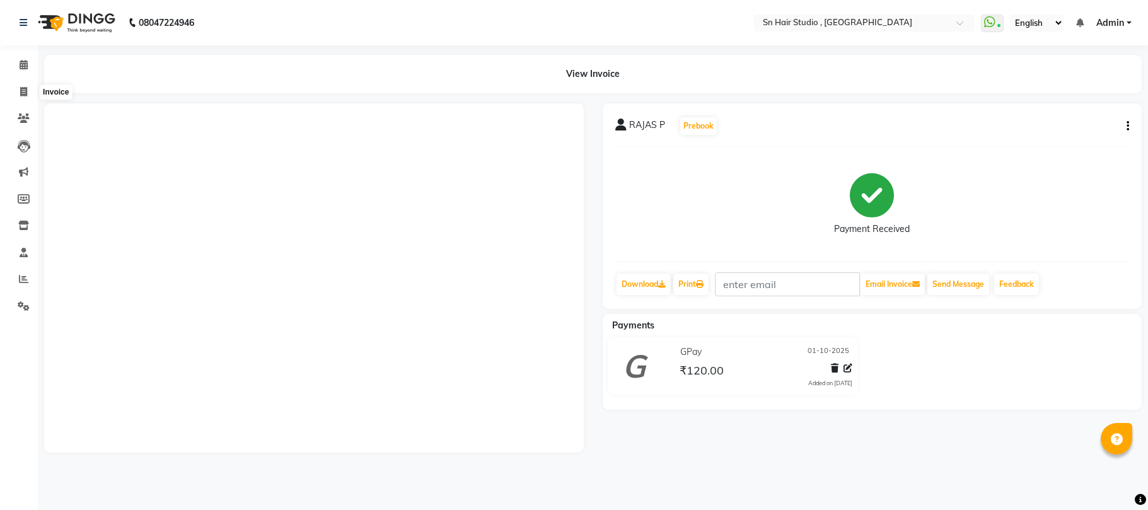 The image size is (1148, 510). I want to click on a: Download, so click(644, 284).